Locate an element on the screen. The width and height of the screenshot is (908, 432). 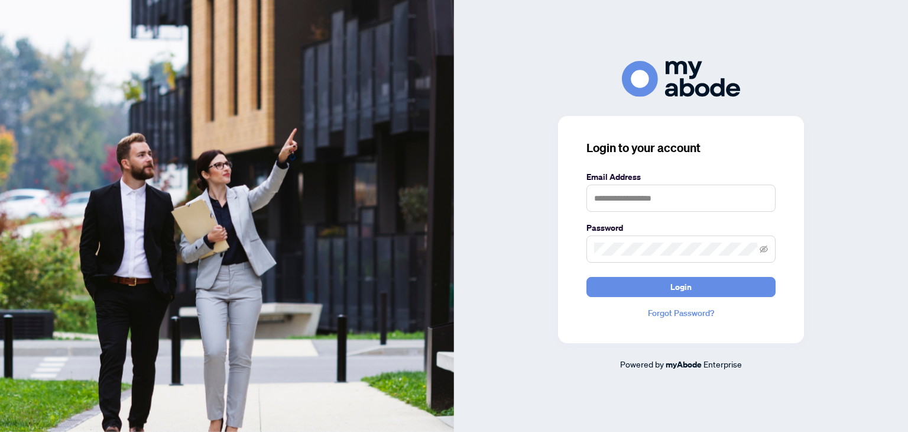
h3: Login to your account is located at coordinates (681, 148).